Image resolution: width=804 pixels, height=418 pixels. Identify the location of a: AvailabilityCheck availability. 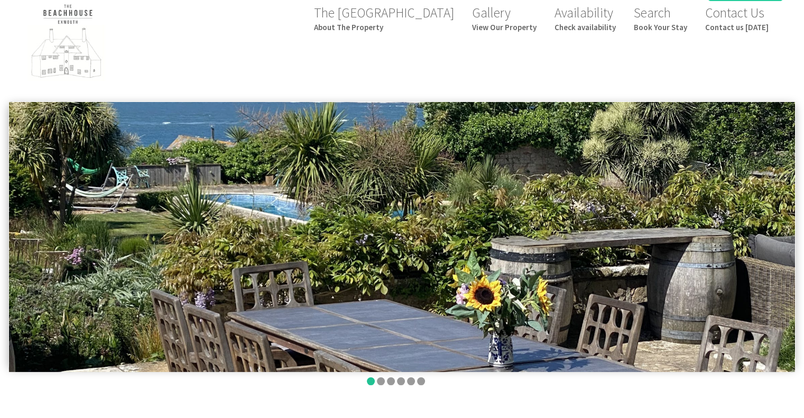
(585, 18).